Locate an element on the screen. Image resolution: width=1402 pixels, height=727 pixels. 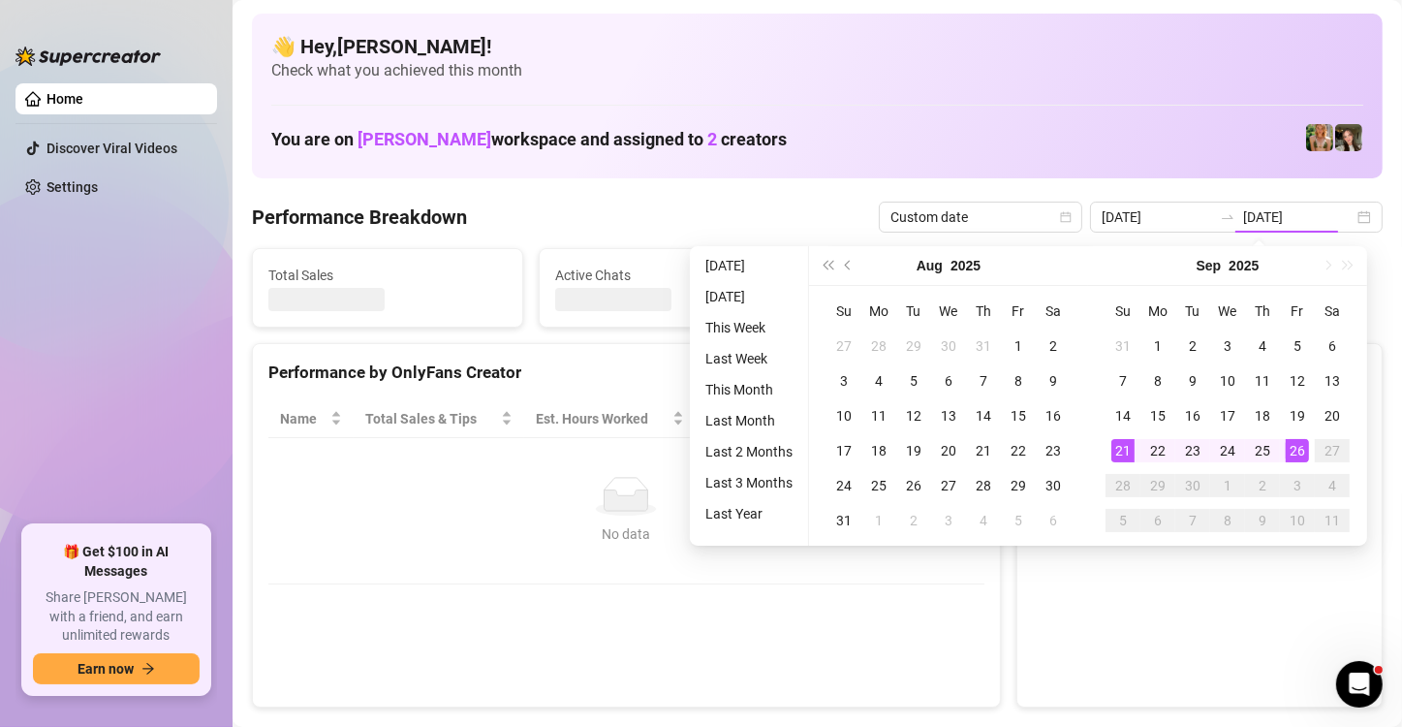
button: Earn nowarrow-right is located at coordinates (116, 668).